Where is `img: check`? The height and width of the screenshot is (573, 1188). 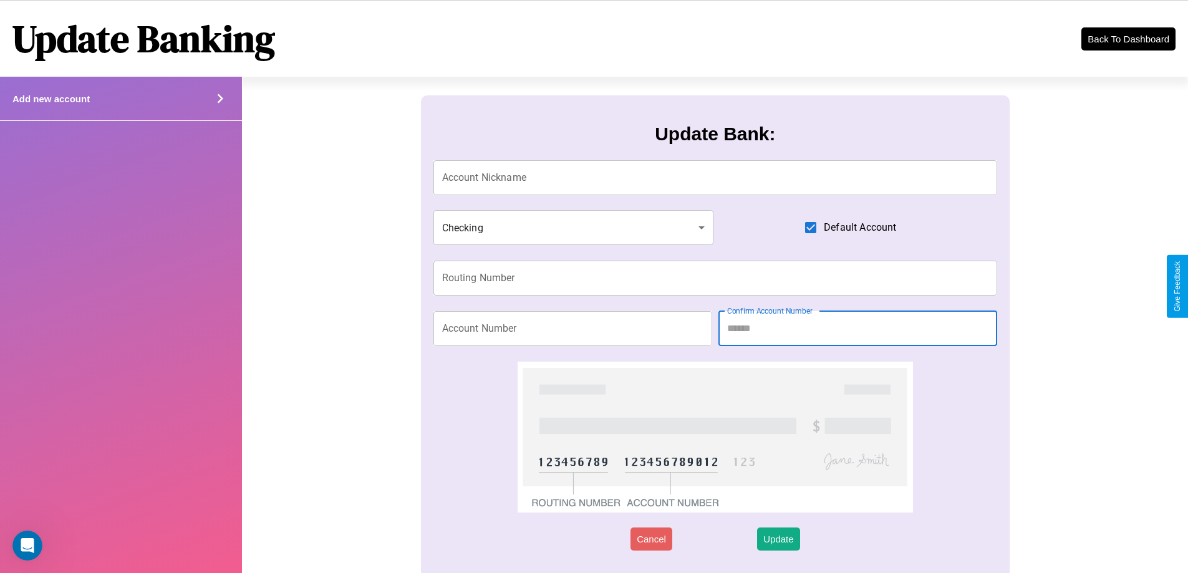 img: check is located at coordinates (715, 437).